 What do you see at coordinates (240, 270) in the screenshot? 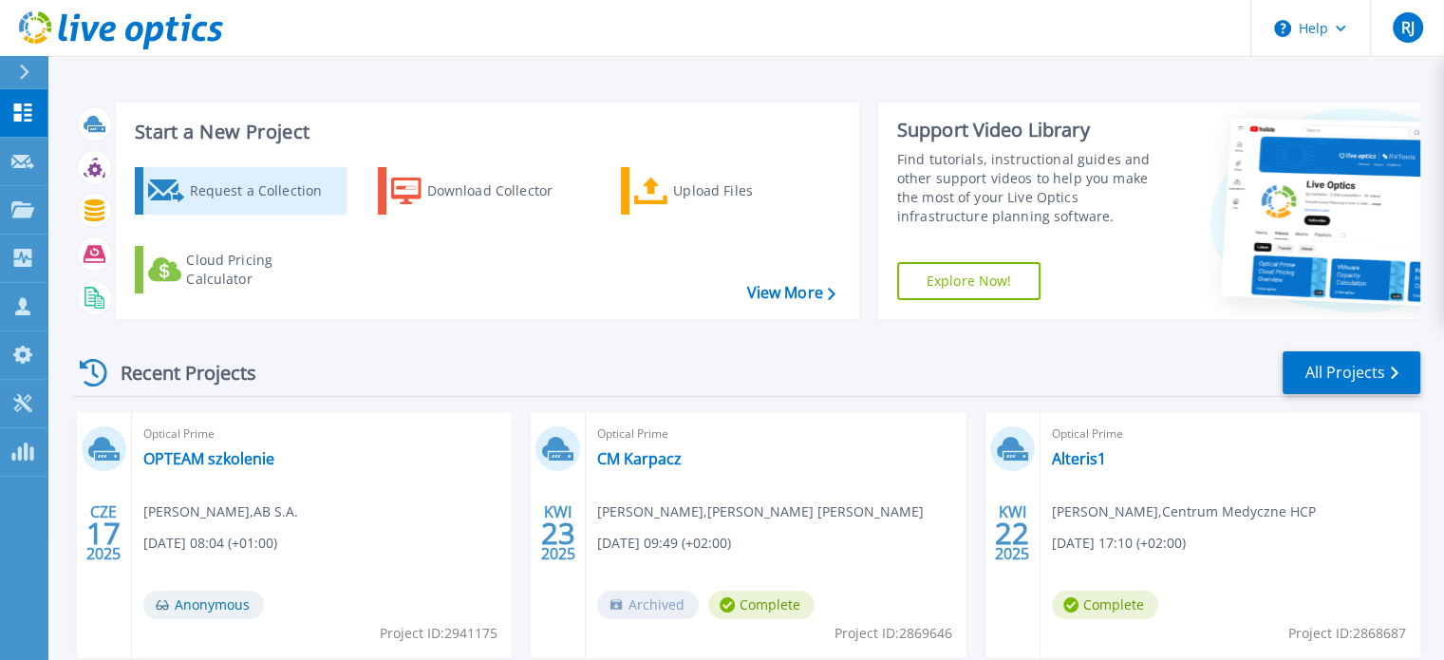
I see `a: Cloud Pricing Calculator` at bounding box center [240, 270].